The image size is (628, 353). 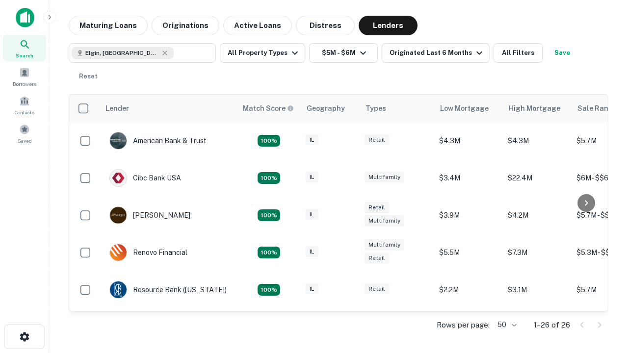 I want to click on th: Geography, so click(x=330, y=108).